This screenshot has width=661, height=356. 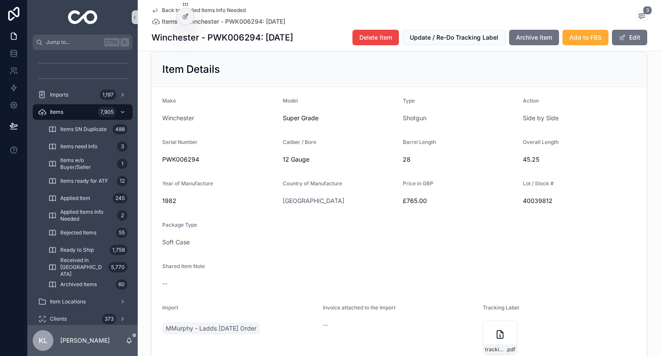 What do you see at coordinates (585, 37) in the screenshot?
I see `button: Add to FBS` at bounding box center [585, 37].